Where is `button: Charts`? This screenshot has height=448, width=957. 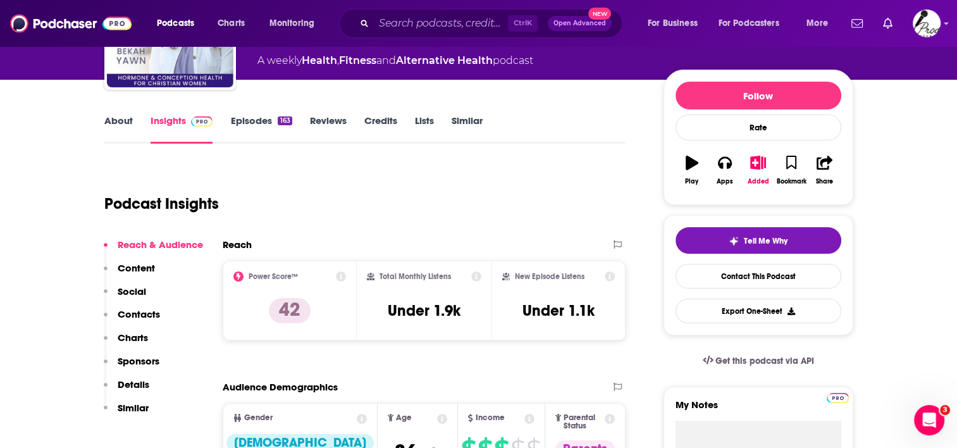
button: Charts is located at coordinates (126, 343).